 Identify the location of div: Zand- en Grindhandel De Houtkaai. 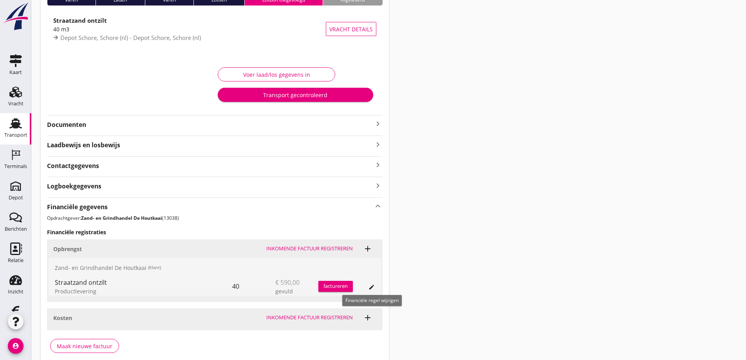
(215, 267).